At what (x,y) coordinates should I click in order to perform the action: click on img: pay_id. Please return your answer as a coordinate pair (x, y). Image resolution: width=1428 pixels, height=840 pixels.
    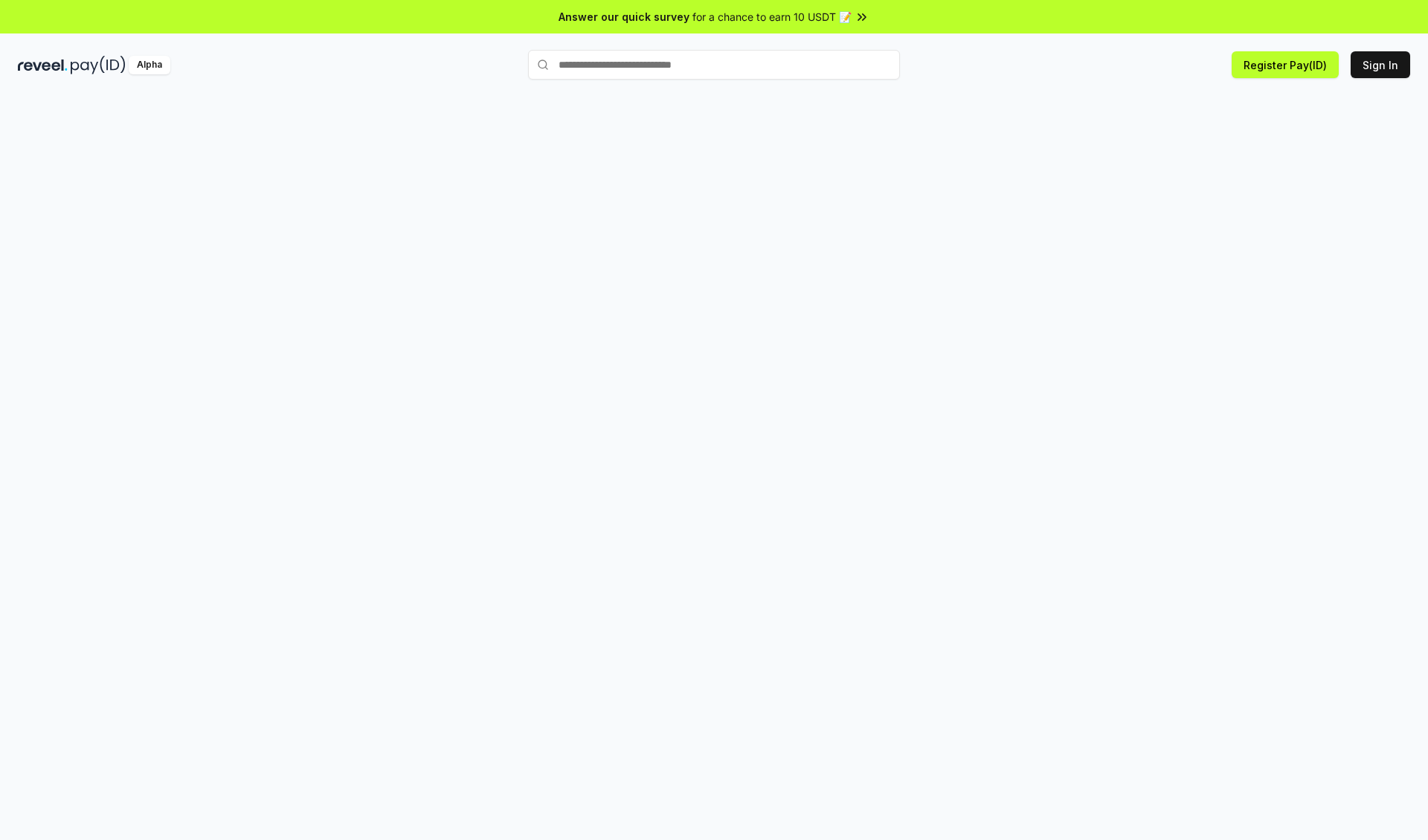
    Looking at the image, I should click on (99, 65).